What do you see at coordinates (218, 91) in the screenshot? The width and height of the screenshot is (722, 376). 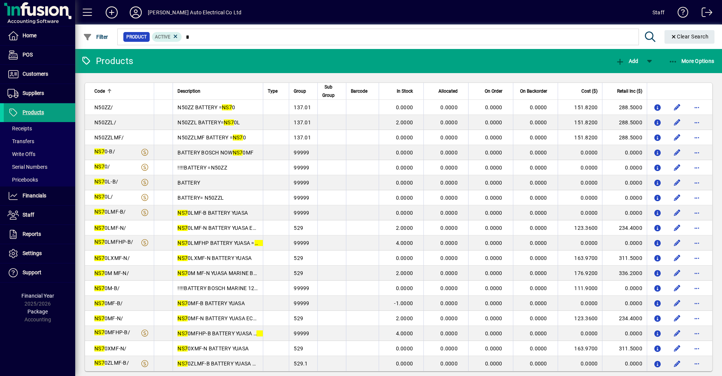 I see `div: Description` at bounding box center [218, 91].